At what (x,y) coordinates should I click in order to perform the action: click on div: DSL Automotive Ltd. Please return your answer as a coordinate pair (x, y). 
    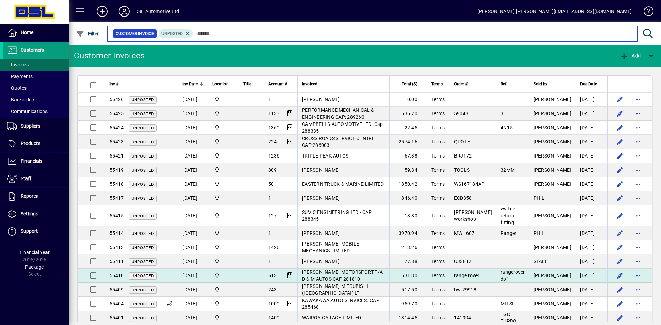
    Looking at the image, I should click on (157, 11).